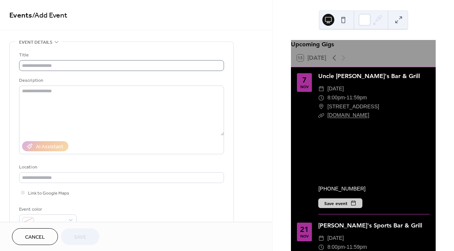  What do you see at coordinates (49, 193) in the screenshot?
I see `span: Link to Google Maps` at bounding box center [49, 193].